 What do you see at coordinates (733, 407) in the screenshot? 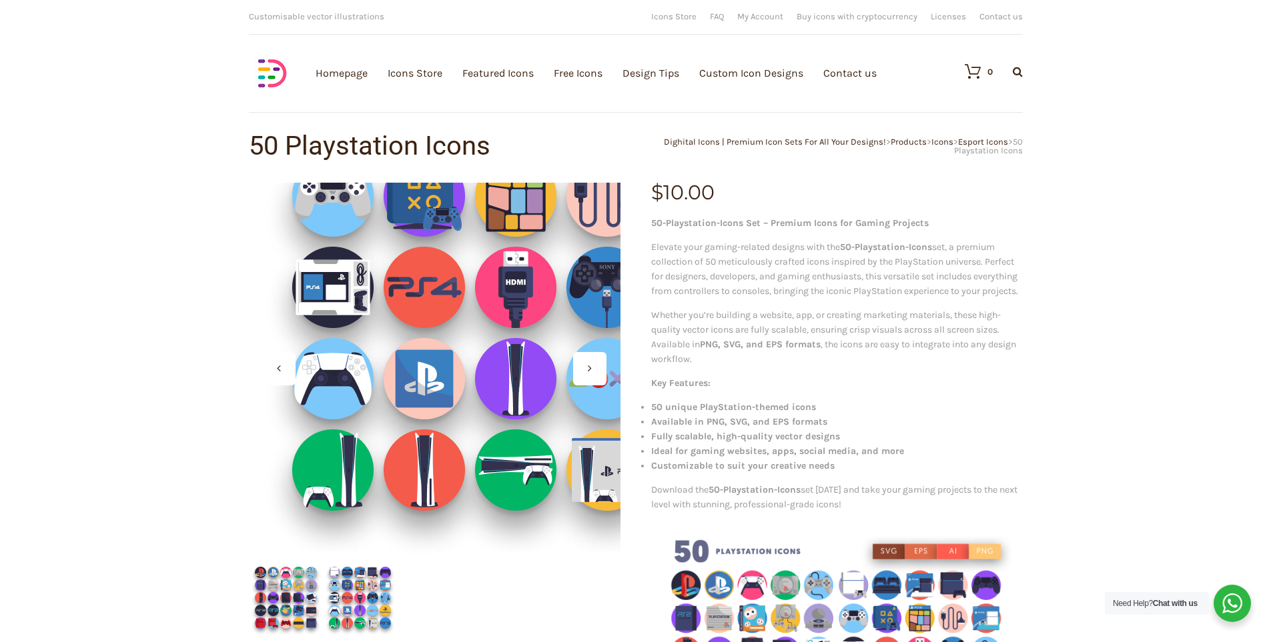
I see `strong: 50 unique PlayStation-themed icons` at bounding box center [733, 407].